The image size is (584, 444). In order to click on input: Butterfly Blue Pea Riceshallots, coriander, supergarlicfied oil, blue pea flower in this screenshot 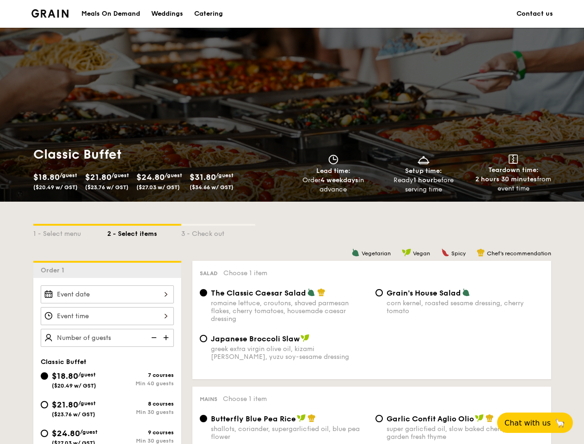, I will do `click(203, 418)`.